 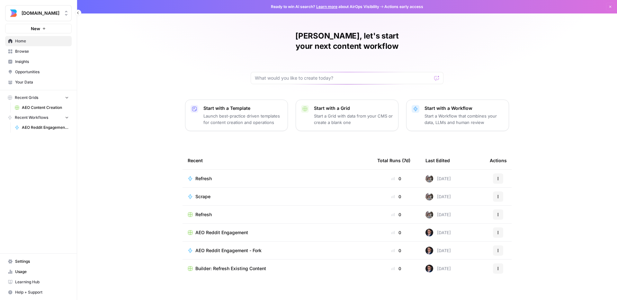 What do you see at coordinates (277, 269) in the screenshot?
I see `a: Builder: Refresh Existing Content` at bounding box center [277, 269].